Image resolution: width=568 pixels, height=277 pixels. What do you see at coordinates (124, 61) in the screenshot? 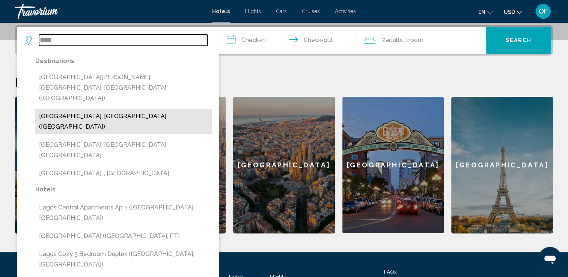
I see `p: Destinations` at bounding box center [124, 61].